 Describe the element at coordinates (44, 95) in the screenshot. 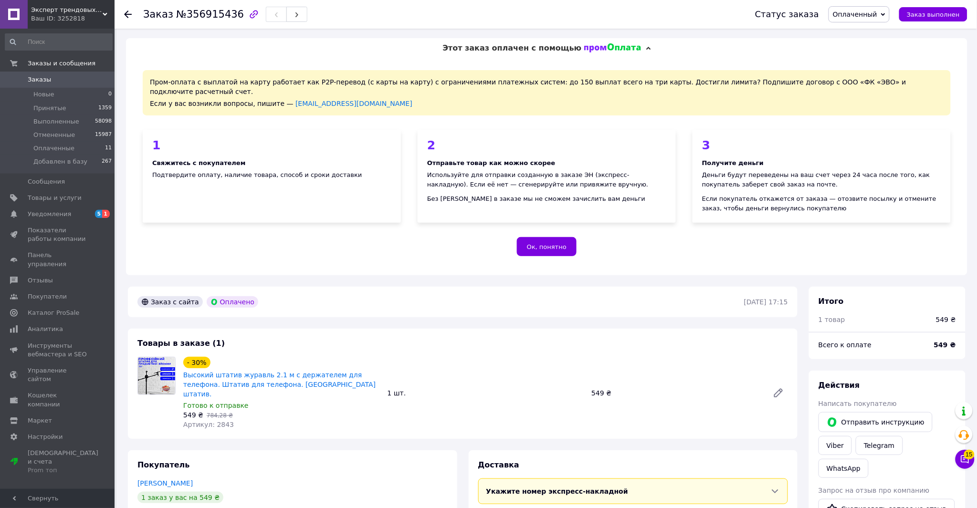

I see `span: Новые` at that location.